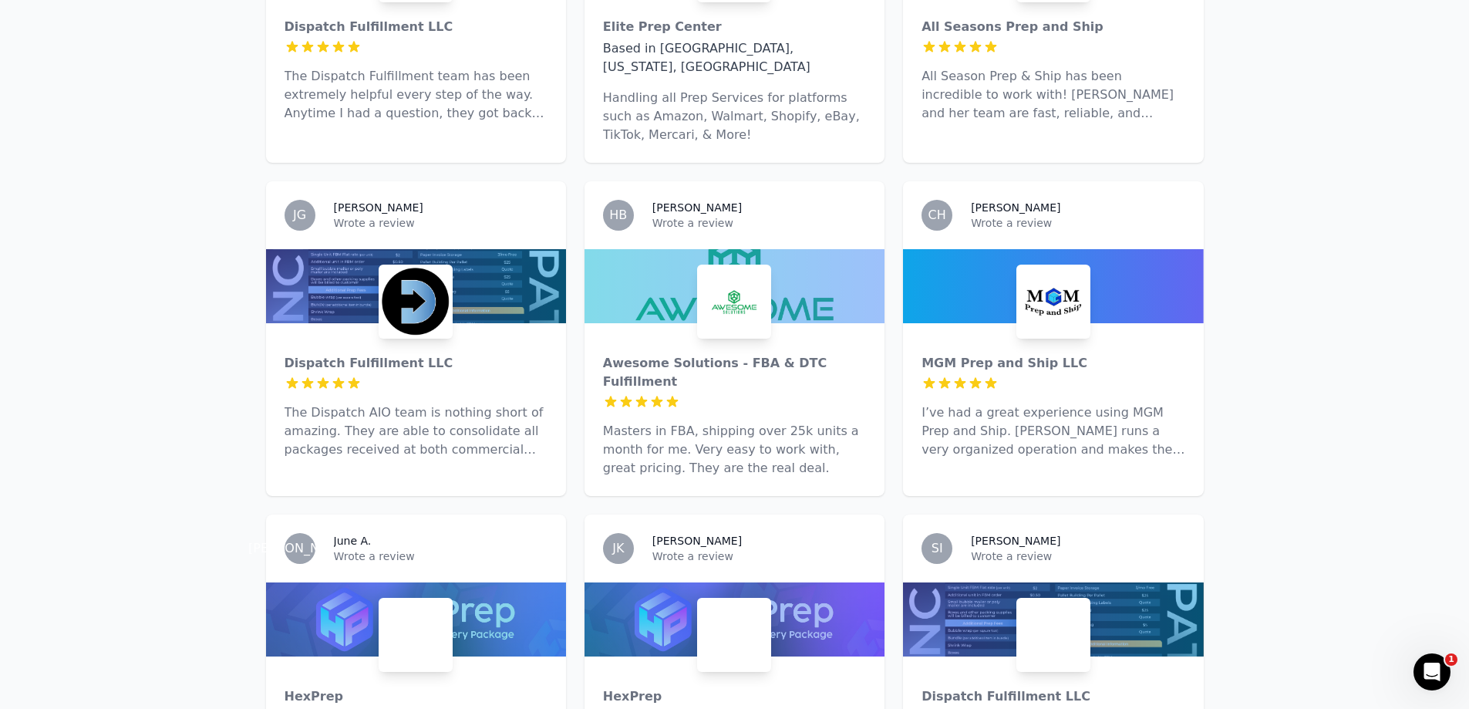 The image size is (1469, 709). What do you see at coordinates (299, 215) in the screenshot?
I see `span: JG` at bounding box center [299, 215].